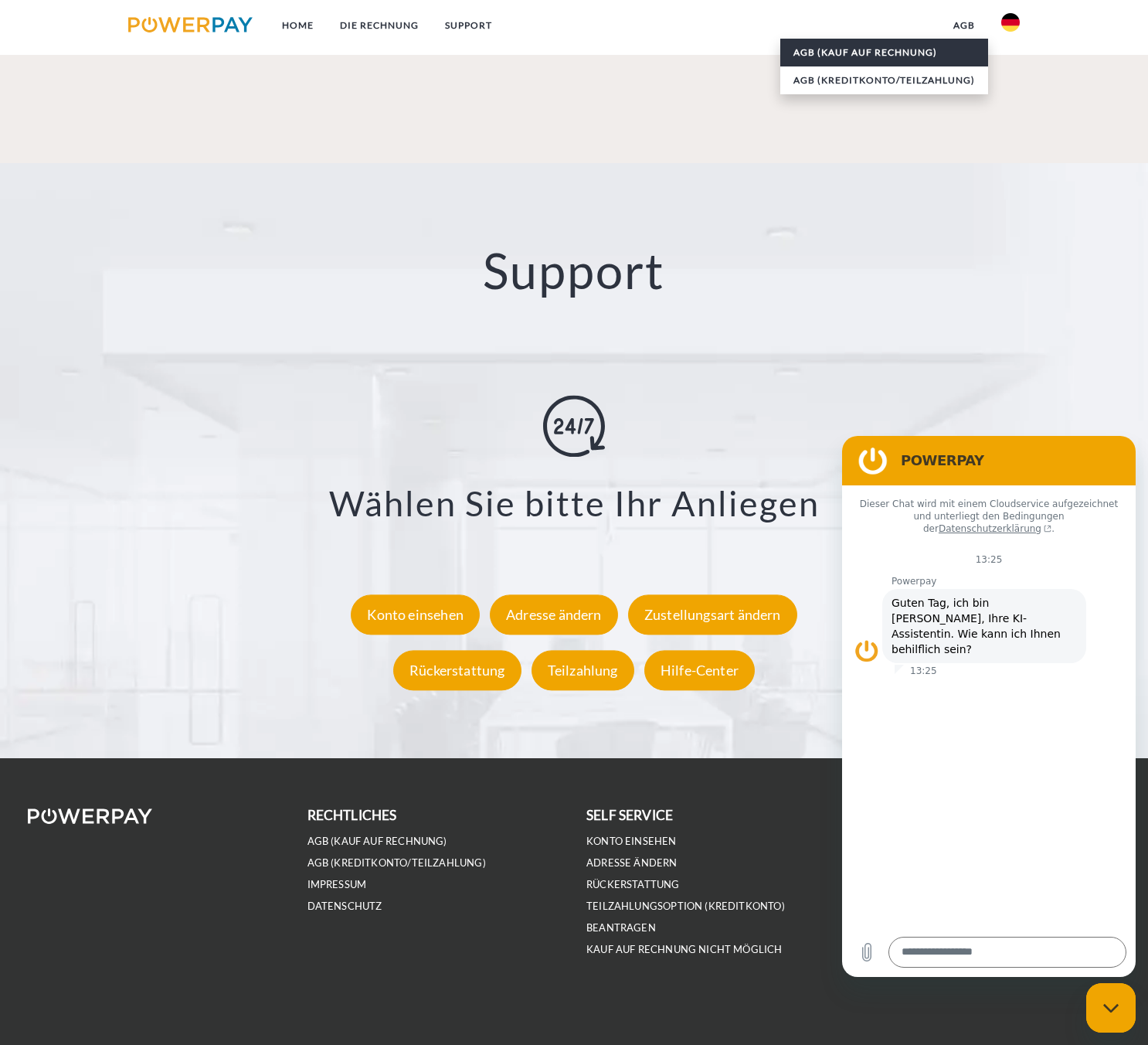 Image resolution: width=1148 pixels, height=1045 pixels. I want to click on b: self service, so click(629, 815).